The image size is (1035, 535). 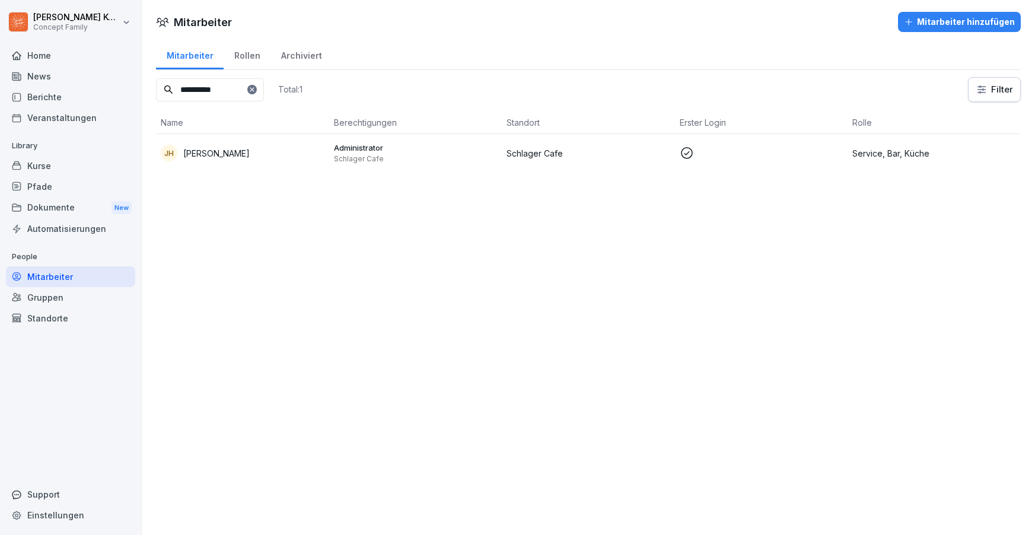 What do you see at coordinates (290, 89) in the screenshot?
I see `p: Total: 1` at bounding box center [290, 89].